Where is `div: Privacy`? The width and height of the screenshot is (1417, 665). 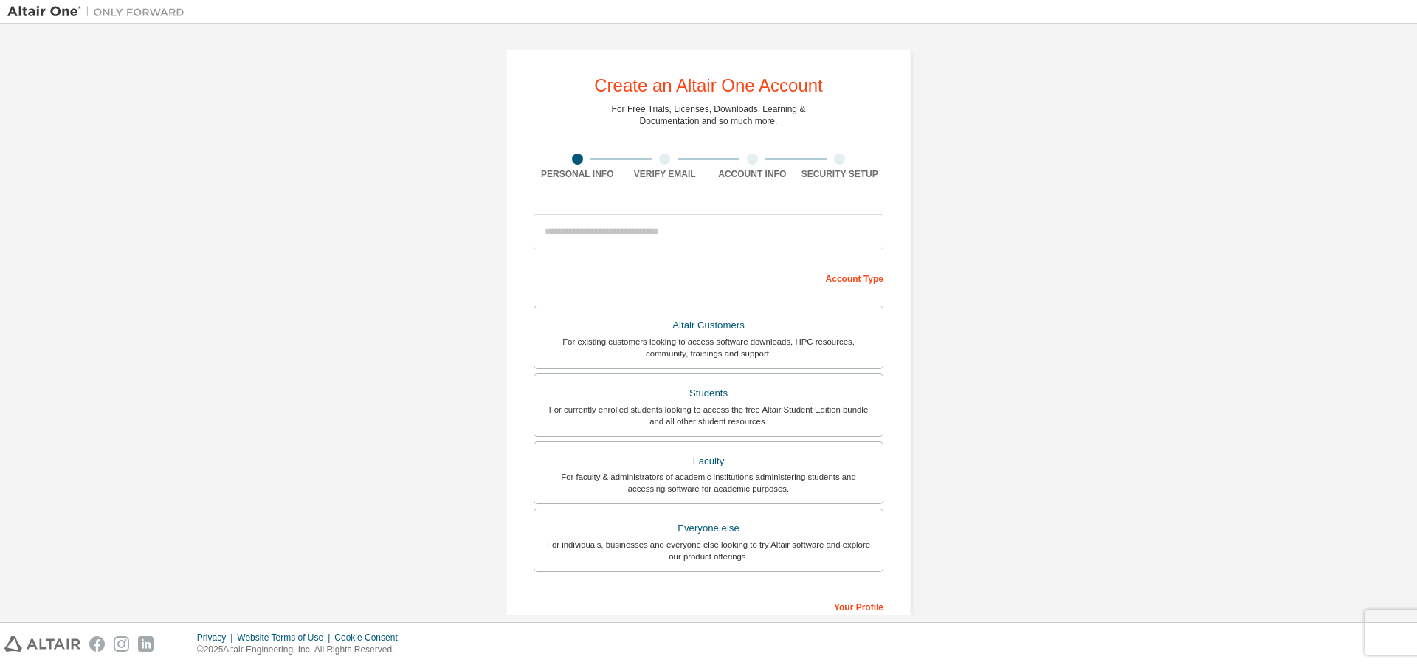 div: Privacy is located at coordinates (217, 637).